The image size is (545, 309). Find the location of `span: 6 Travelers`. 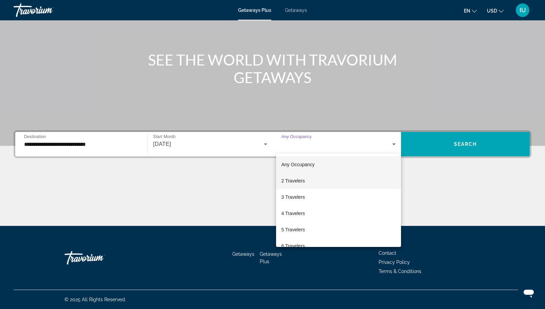

span: 6 Travelers is located at coordinates (293, 246).